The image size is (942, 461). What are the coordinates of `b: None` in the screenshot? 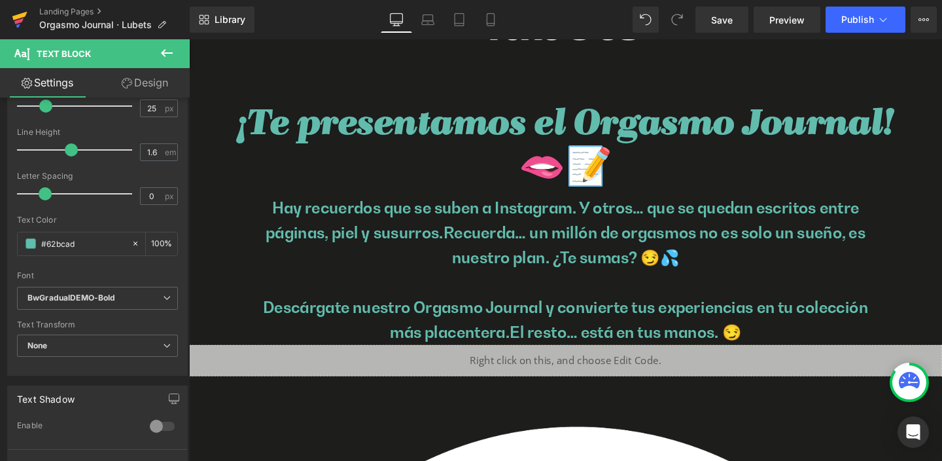 It's located at (37, 345).